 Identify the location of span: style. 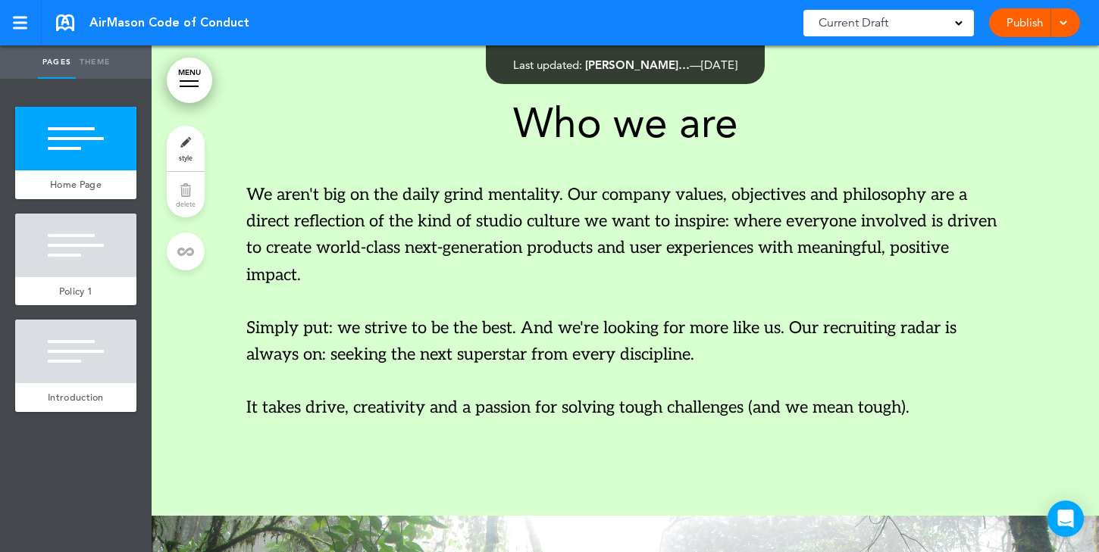
(186, 158).